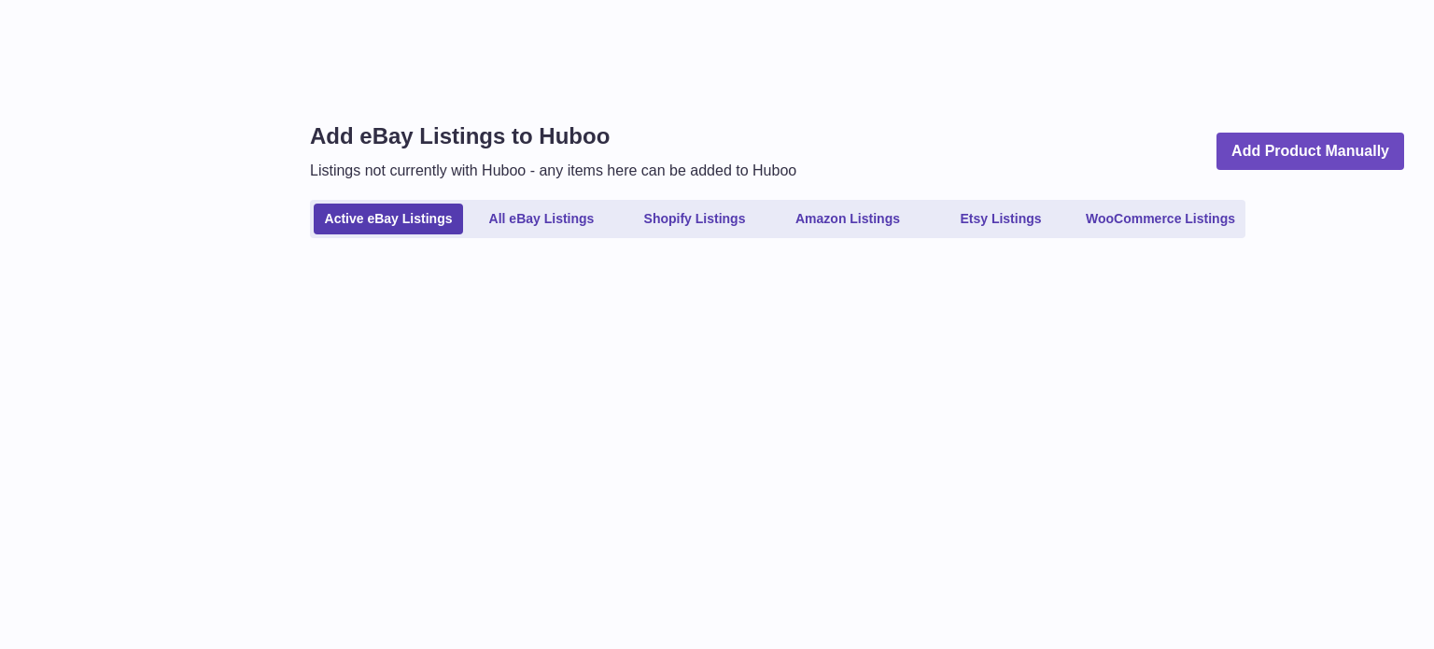 This screenshot has height=649, width=1434. I want to click on a: Active eBay Listings, so click(388, 218).